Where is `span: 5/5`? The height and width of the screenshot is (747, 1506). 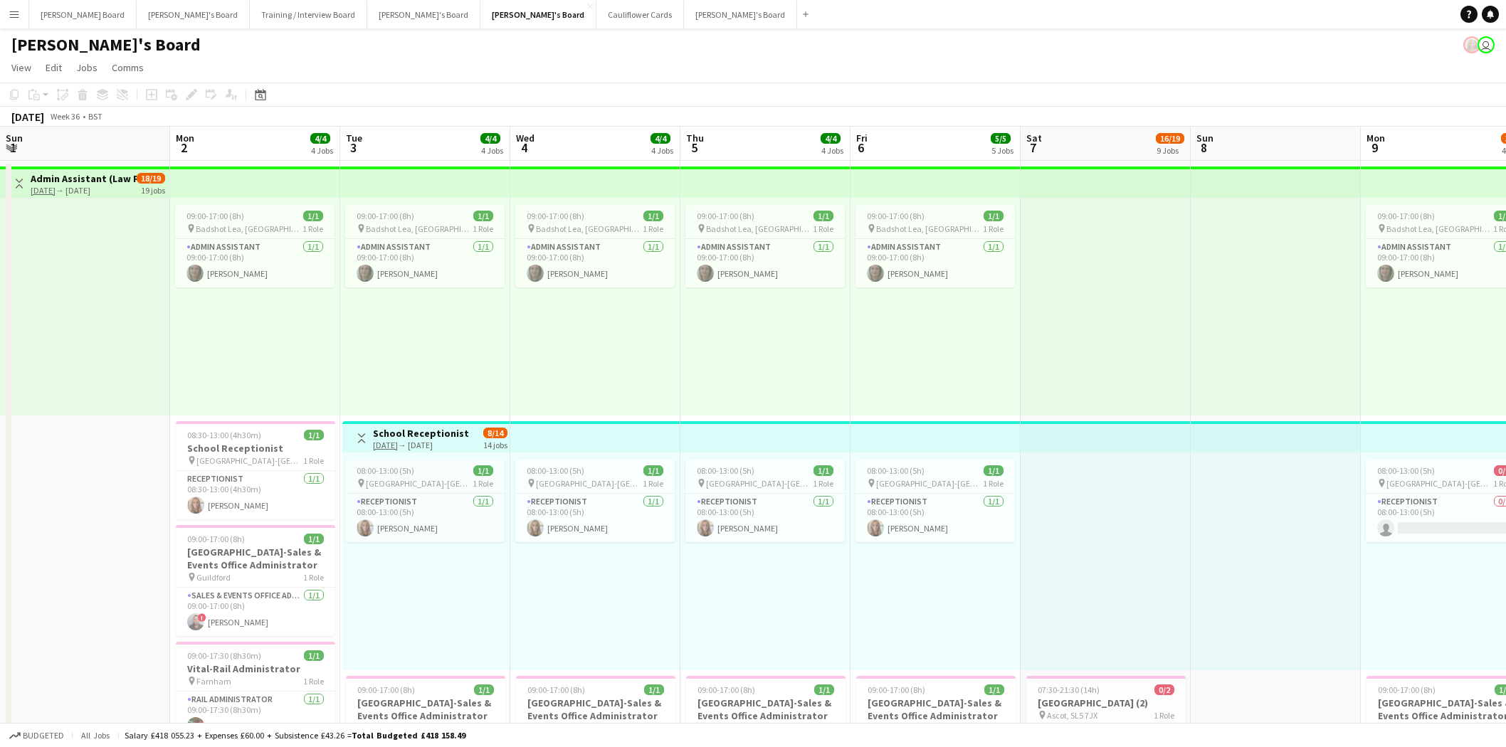
span: 5/5 is located at coordinates (1001, 138).